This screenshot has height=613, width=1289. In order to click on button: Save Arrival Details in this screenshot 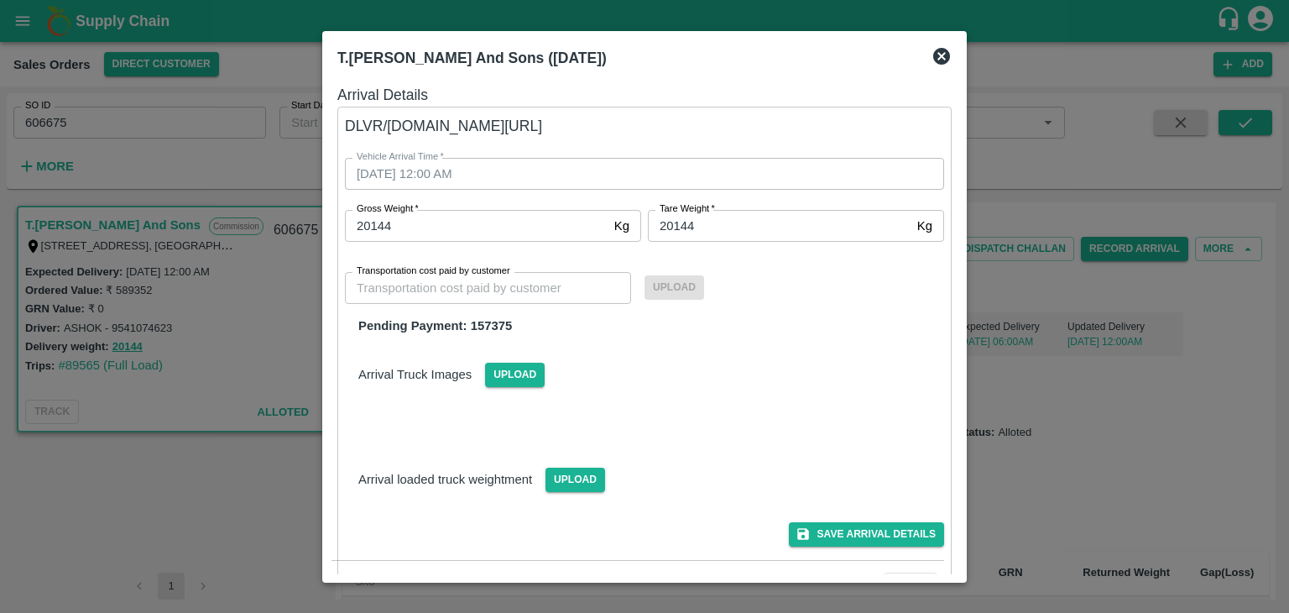, I will do `click(866, 534)`.